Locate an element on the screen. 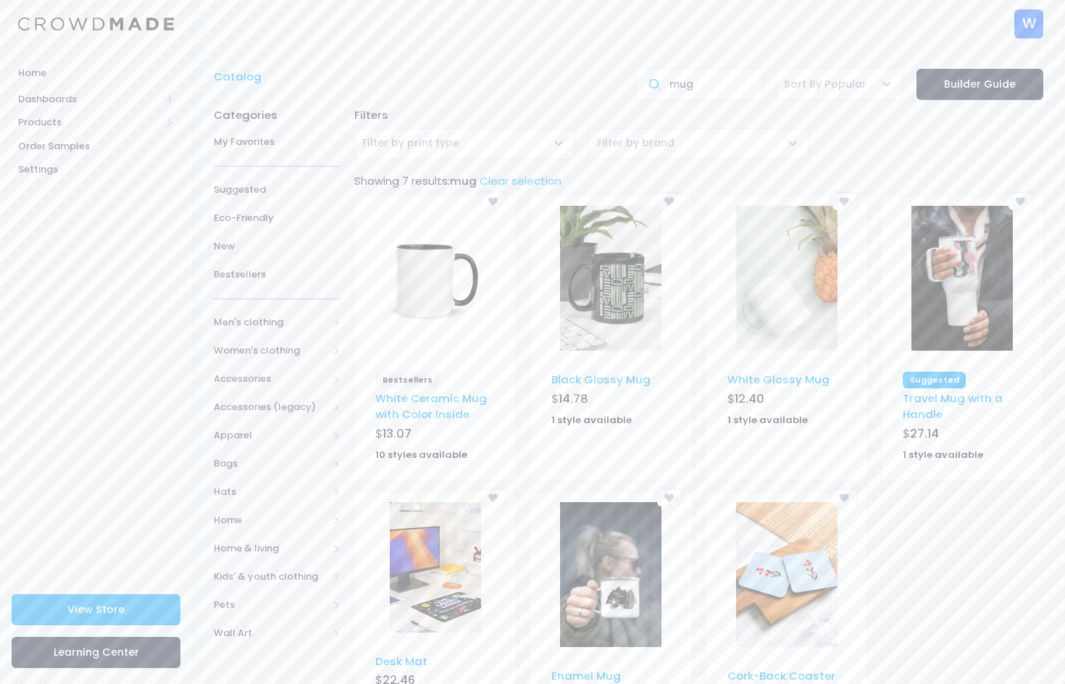 Image resolution: width=1065 pixels, height=684 pixels. span: New is located at coordinates (277, 246).